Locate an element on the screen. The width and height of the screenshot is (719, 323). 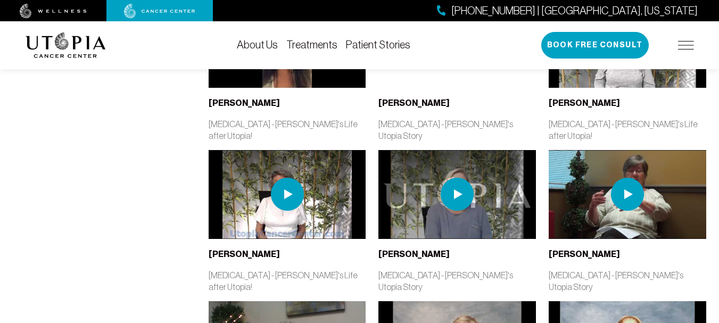
img: logo is located at coordinates (65, 45).